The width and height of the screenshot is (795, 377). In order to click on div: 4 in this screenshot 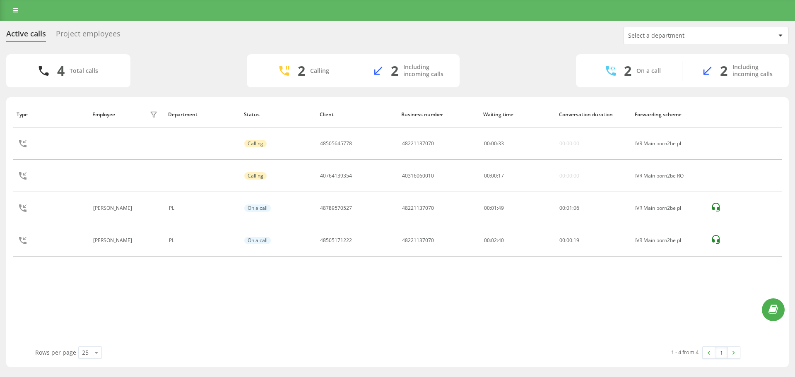, I will do `click(61, 71)`.